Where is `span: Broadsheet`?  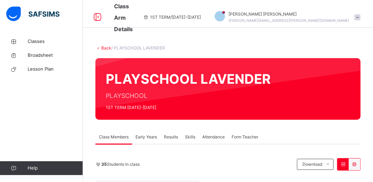 span: Broadsheet is located at coordinates (55, 55).